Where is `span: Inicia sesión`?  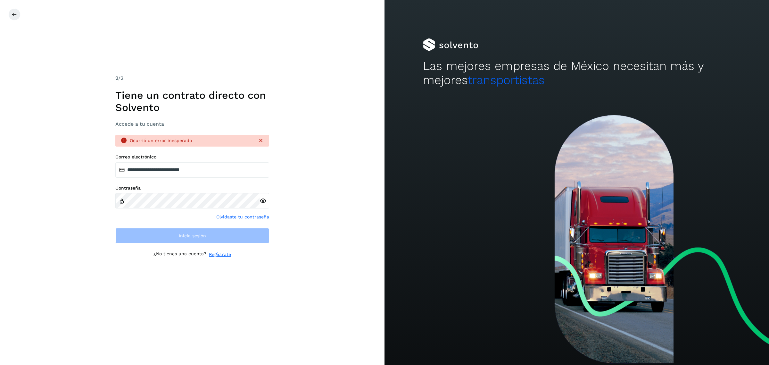 span: Inicia sesión is located at coordinates (192, 235).